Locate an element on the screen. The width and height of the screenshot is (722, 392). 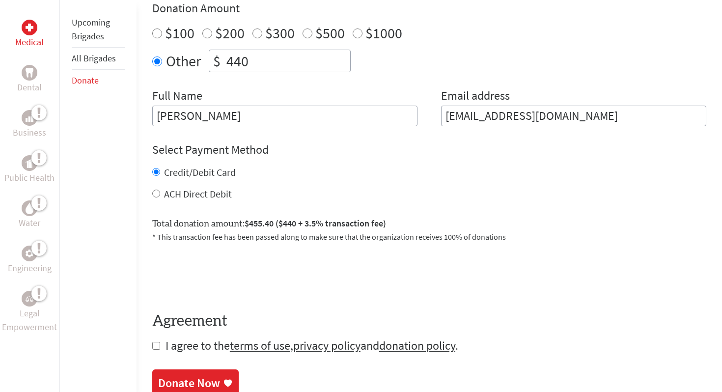
label: Total donation amount: is located at coordinates (269, 223).